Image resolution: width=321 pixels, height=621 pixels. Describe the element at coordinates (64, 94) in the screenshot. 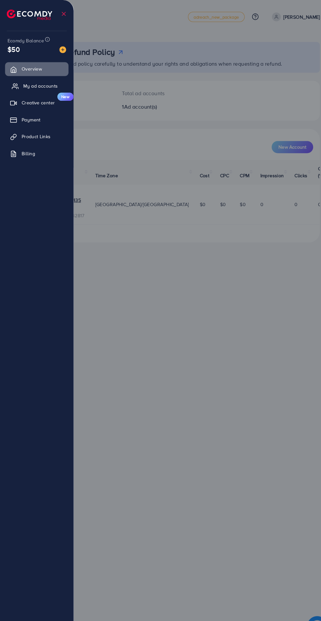

I see `span: New` at that location.